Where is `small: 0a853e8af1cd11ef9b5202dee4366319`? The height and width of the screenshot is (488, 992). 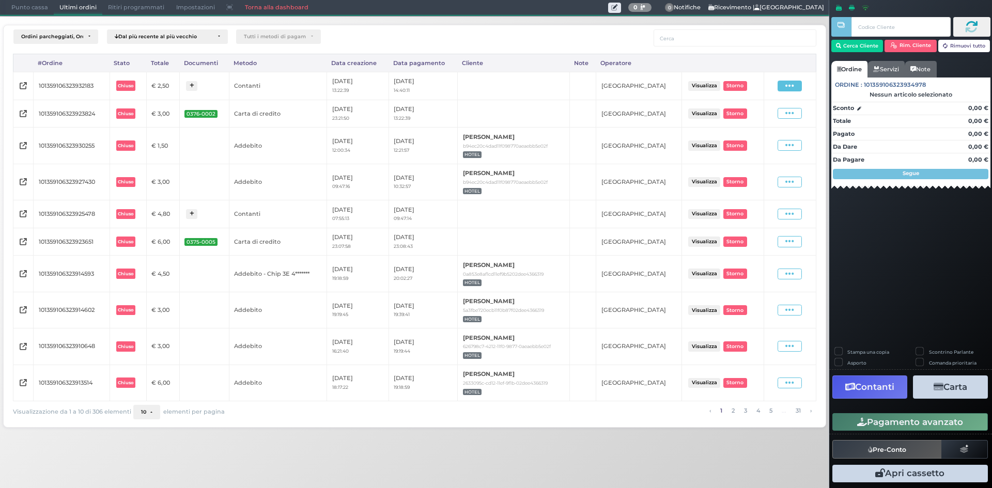 small: 0a853e8af1cd11ef9b5202dee4366319 is located at coordinates (503, 274).